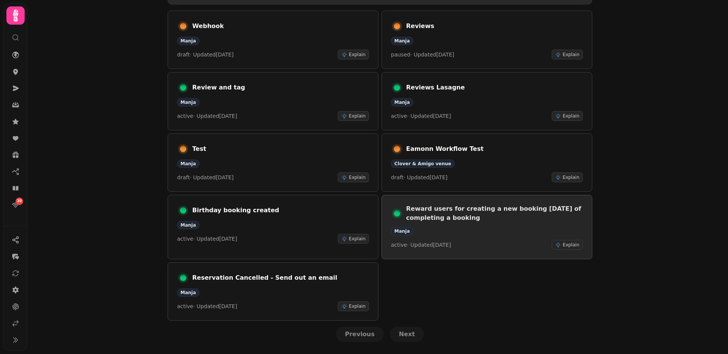  Describe the element at coordinates (281, 278) in the screenshot. I see `h3: Reservation Cancelled - Send out an email` at that location.